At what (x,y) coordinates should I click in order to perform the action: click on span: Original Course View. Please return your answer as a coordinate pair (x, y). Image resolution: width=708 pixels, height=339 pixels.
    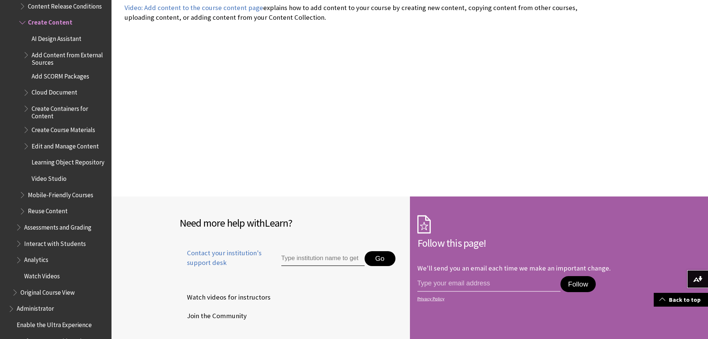
    Looking at the image, I should click on (48, 291).